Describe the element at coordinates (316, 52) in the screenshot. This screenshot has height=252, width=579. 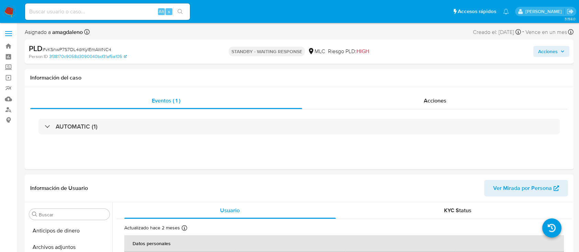
I see `div: MLC` at that location.